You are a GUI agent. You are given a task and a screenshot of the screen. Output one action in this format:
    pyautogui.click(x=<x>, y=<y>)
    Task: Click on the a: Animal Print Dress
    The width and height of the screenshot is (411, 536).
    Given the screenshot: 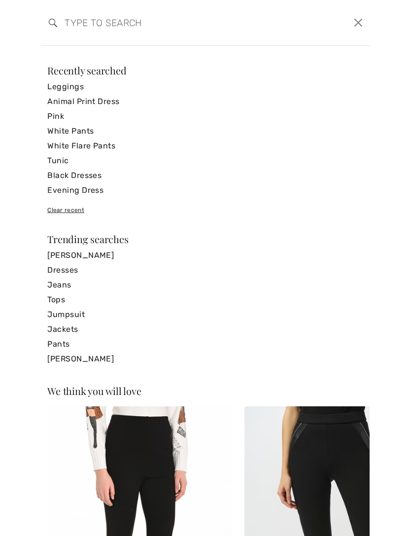 What is the action you would take?
    pyautogui.click(x=206, y=102)
    